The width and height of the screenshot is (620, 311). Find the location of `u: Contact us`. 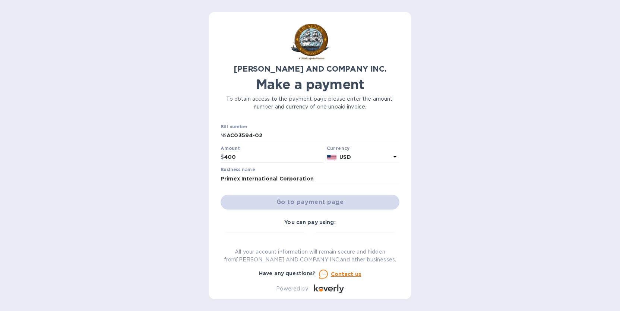

u: Contact us is located at coordinates (346, 274).